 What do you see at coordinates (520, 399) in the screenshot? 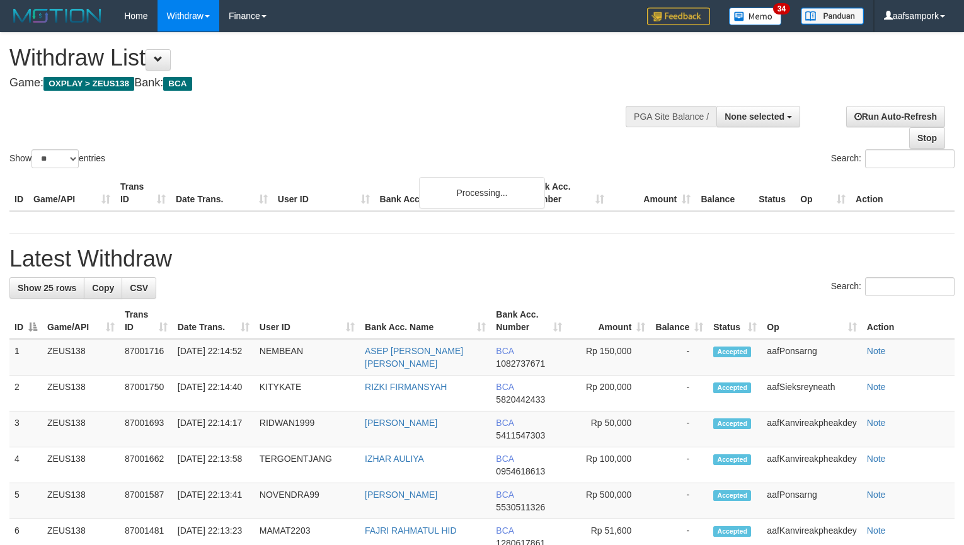
I see `span: Copy 5820442433 to clipboard` at bounding box center [520, 399].